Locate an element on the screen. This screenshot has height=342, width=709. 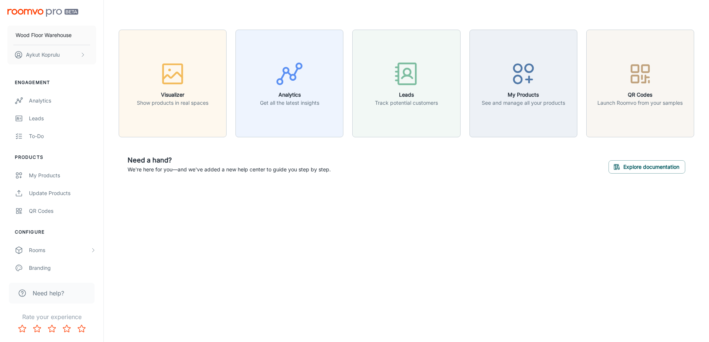
p: Launch Roomvo from your samples is located at coordinates (640, 103).